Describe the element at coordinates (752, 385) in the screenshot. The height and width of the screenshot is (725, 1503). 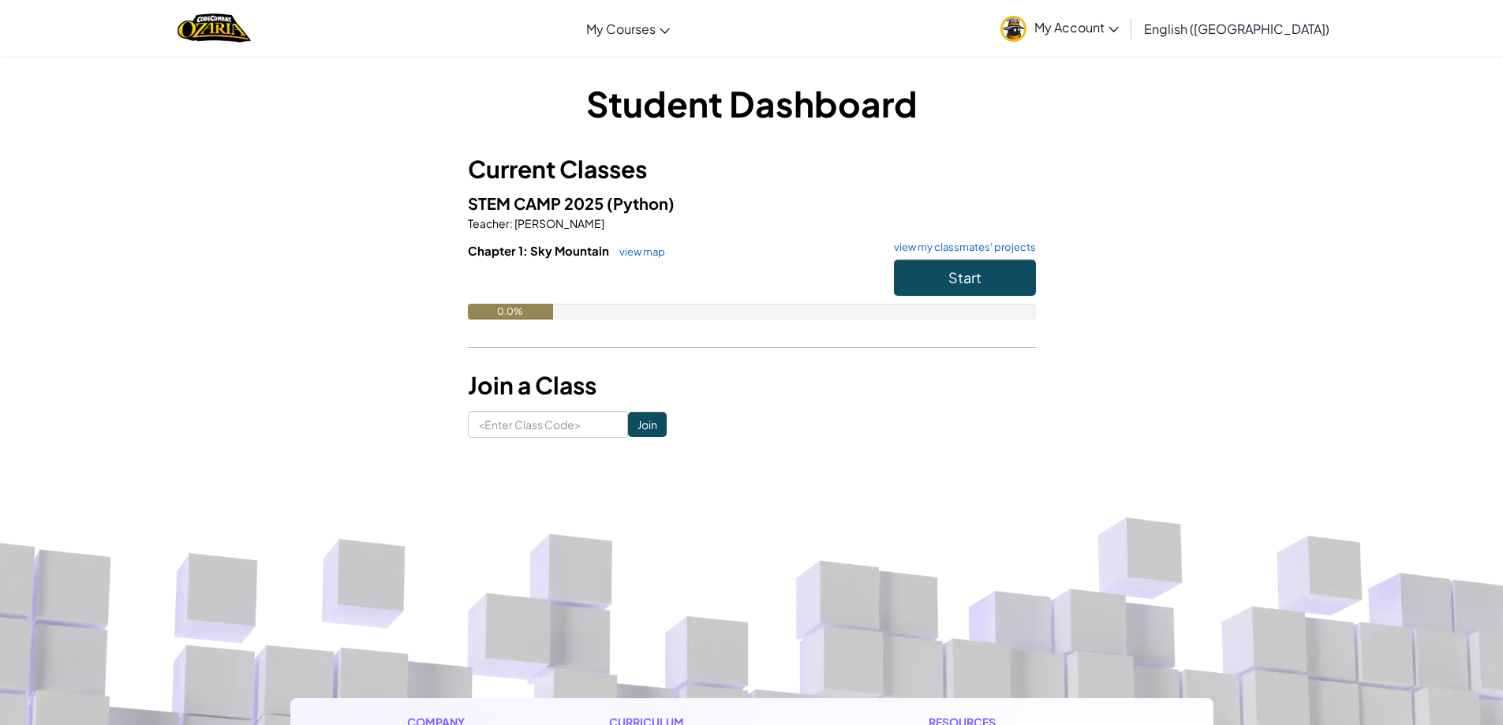
I see `h3: Join a Class` at that location.